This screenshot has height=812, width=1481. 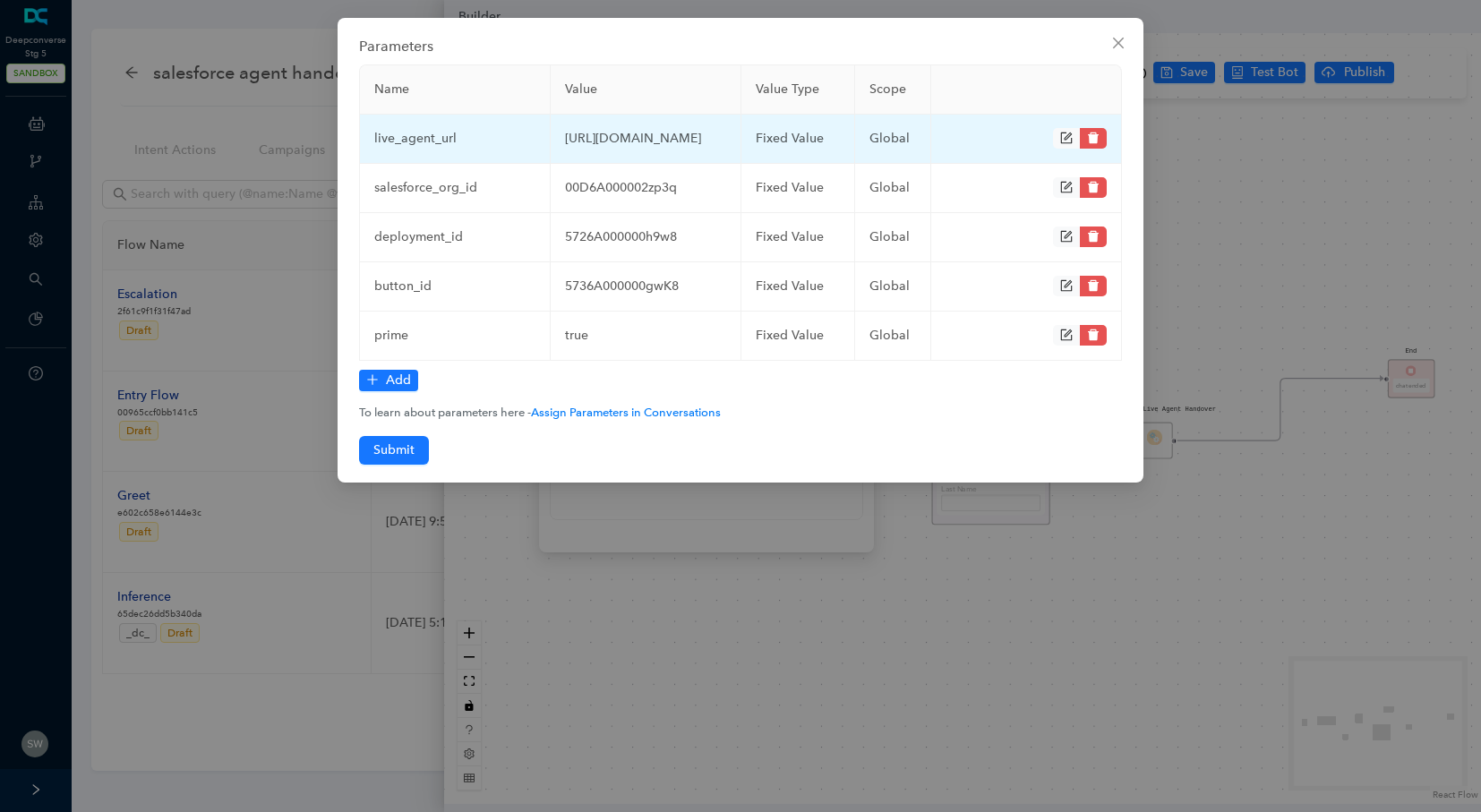 What do you see at coordinates (455, 139) in the screenshot?
I see `td: live_agent_url` at bounding box center [455, 139].